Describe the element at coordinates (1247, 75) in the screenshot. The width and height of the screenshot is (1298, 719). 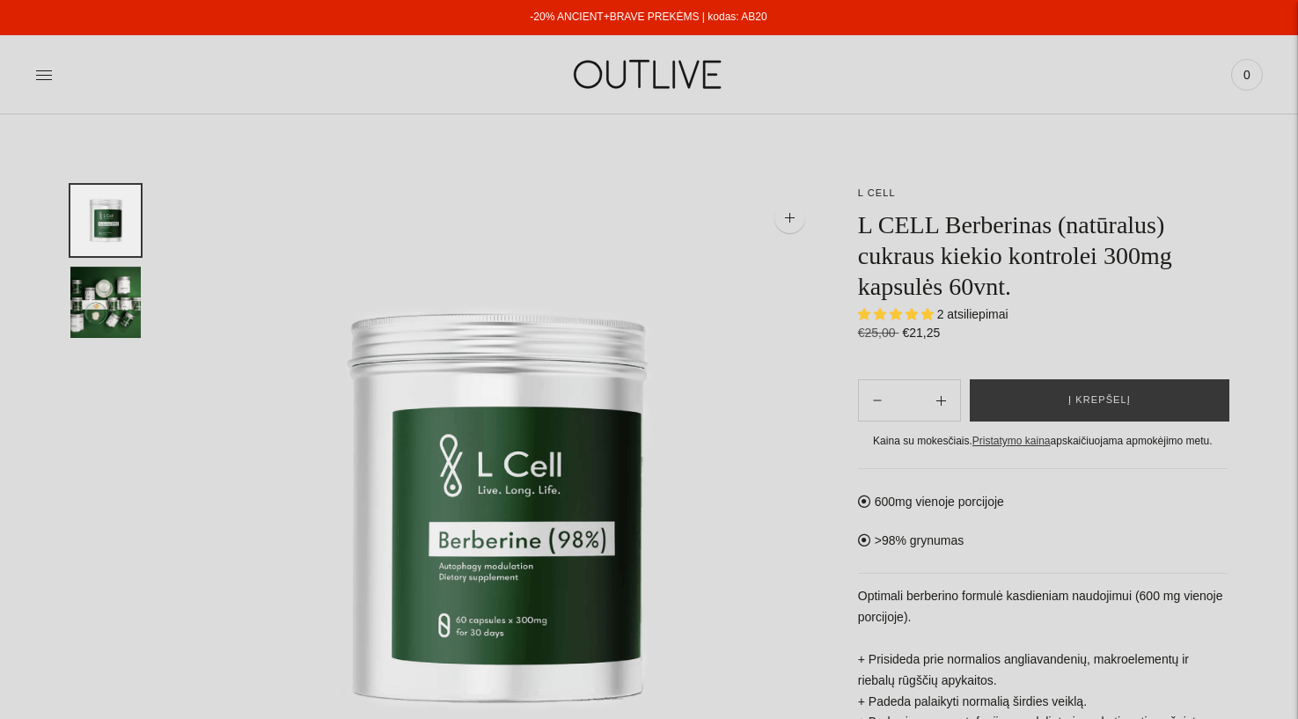
I see `span: 0` at that location.